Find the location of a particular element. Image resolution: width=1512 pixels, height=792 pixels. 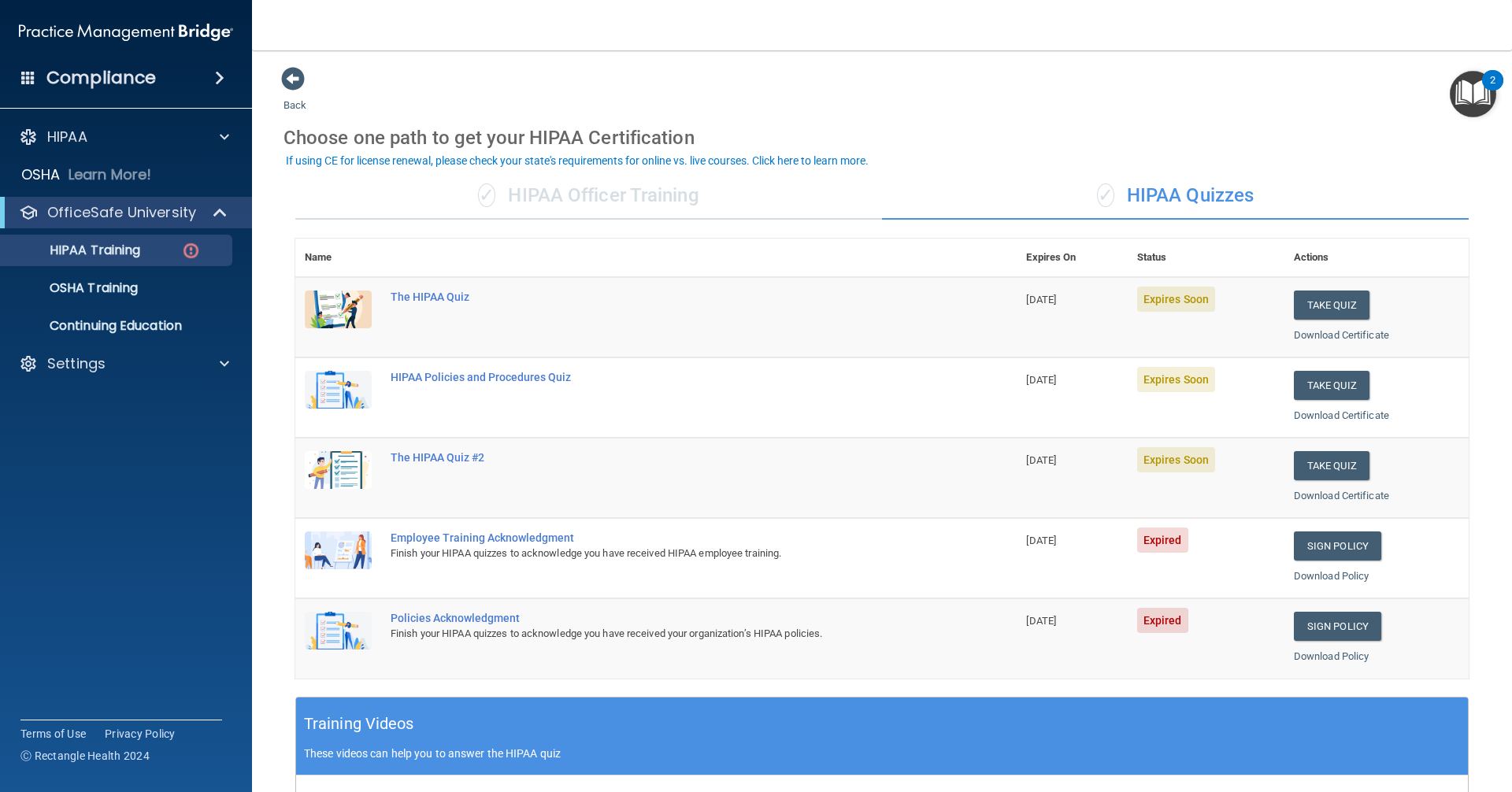

p: Continuing Education is located at coordinates (117, 327).